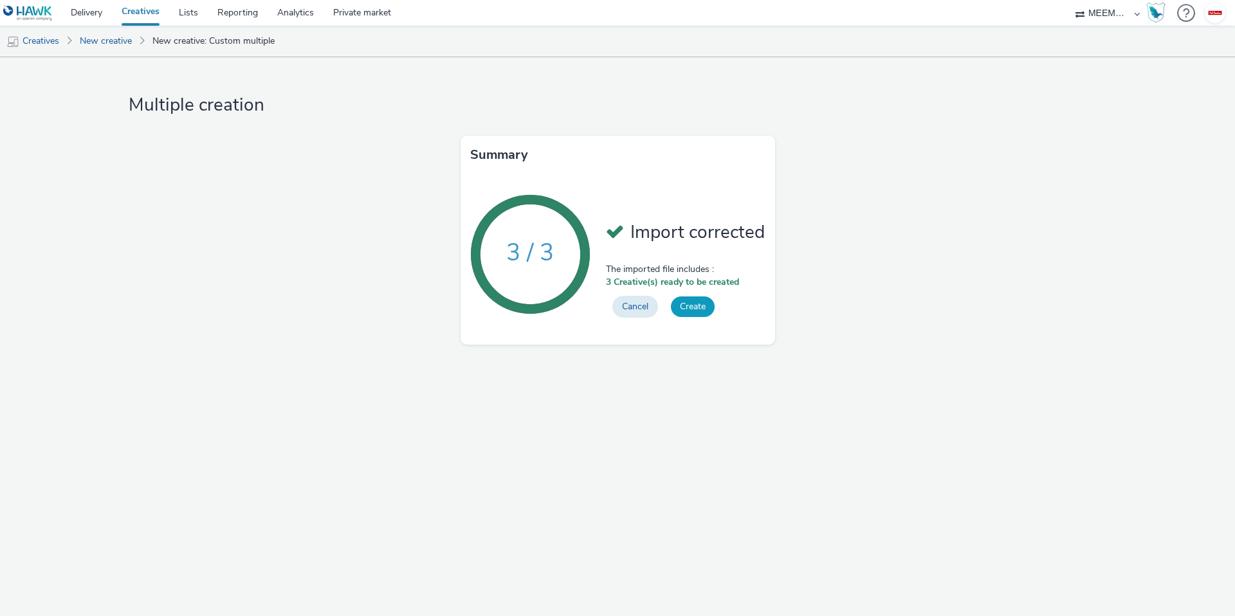  What do you see at coordinates (530, 252) in the screenshot?
I see `text: 3 / 3` at bounding box center [530, 252].